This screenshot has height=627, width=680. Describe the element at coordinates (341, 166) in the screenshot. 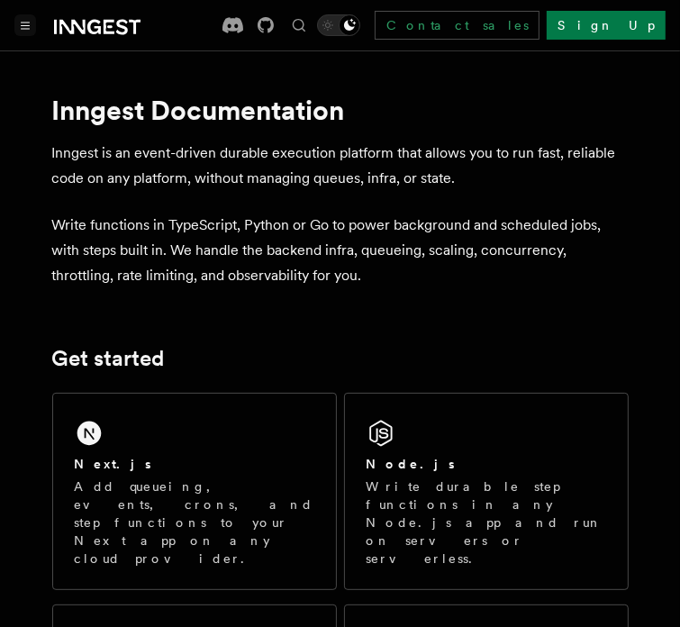

I see `p: Inngest is an event-driven durable execution platform that allows you to run fast, reliable code ...` at that location.